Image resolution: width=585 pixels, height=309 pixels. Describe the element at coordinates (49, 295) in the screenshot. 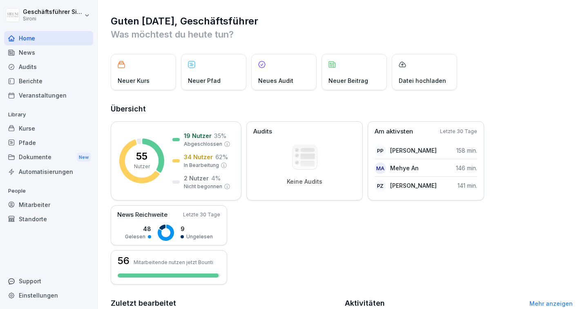

I see `a: Einstellungen` at that location.